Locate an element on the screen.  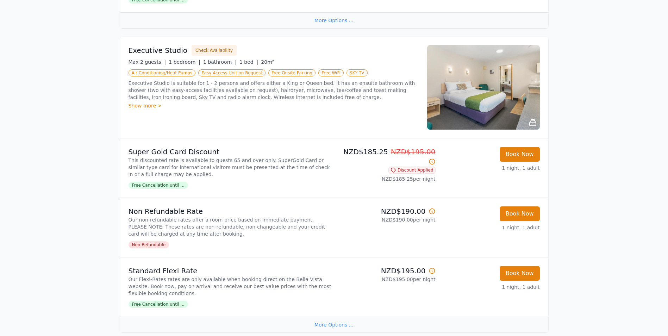
p: Our non-refundable rates offer a room price based on immediate payment. PLEASE NOTE: These rates ... is located at coordinates (230, 227).